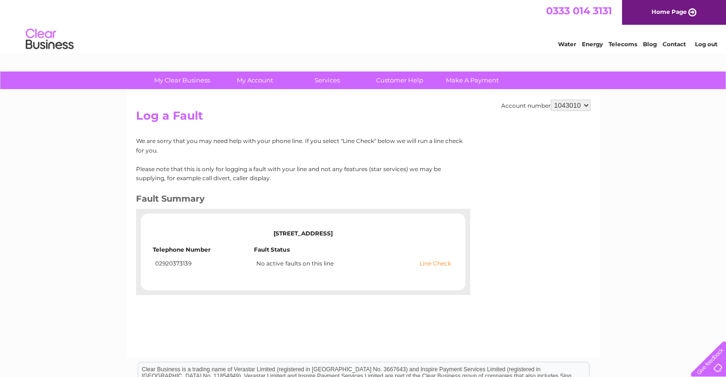  What do you see at coordinates (299, 146) in the screenshot?
I see `p: We are sorry that you may need help with your phone line. If you select "Line Check" below we wil...` at bounding box center [299, 146].